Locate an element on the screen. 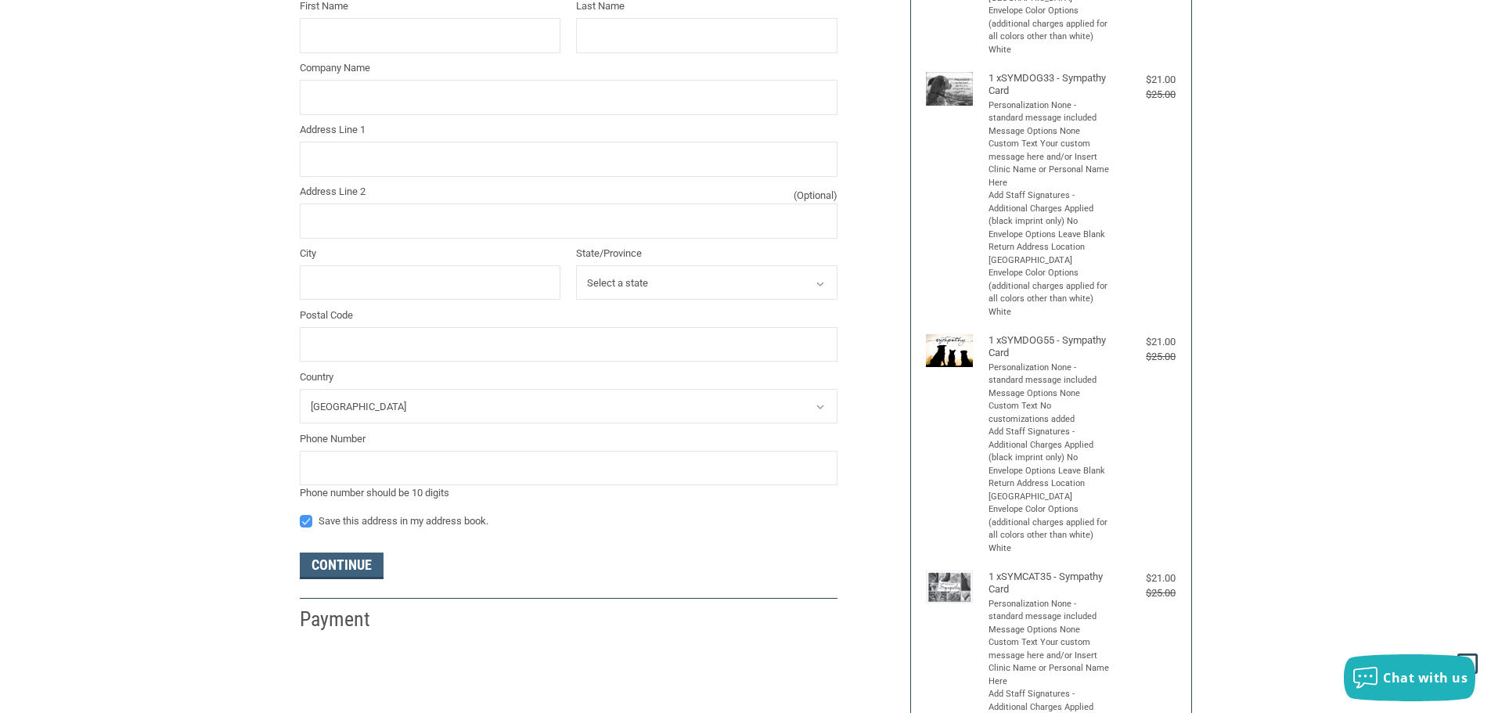  label: State/Province is located at coordinates (707, 254).